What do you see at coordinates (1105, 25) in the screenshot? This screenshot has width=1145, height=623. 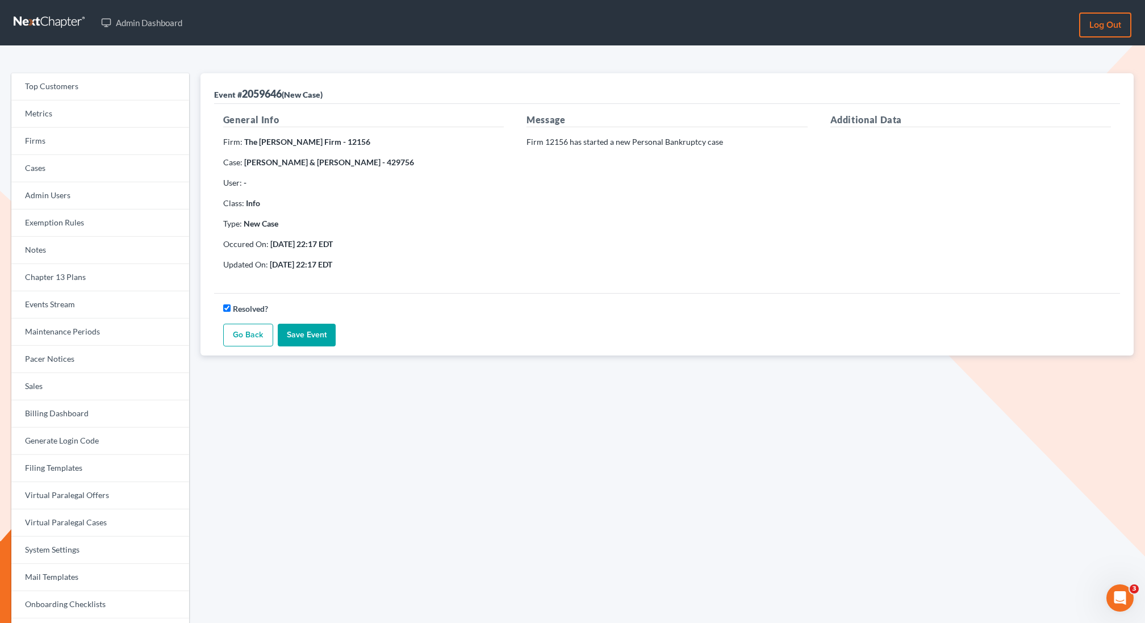 I see `a: Log out` at bounding box center [1105, 25].